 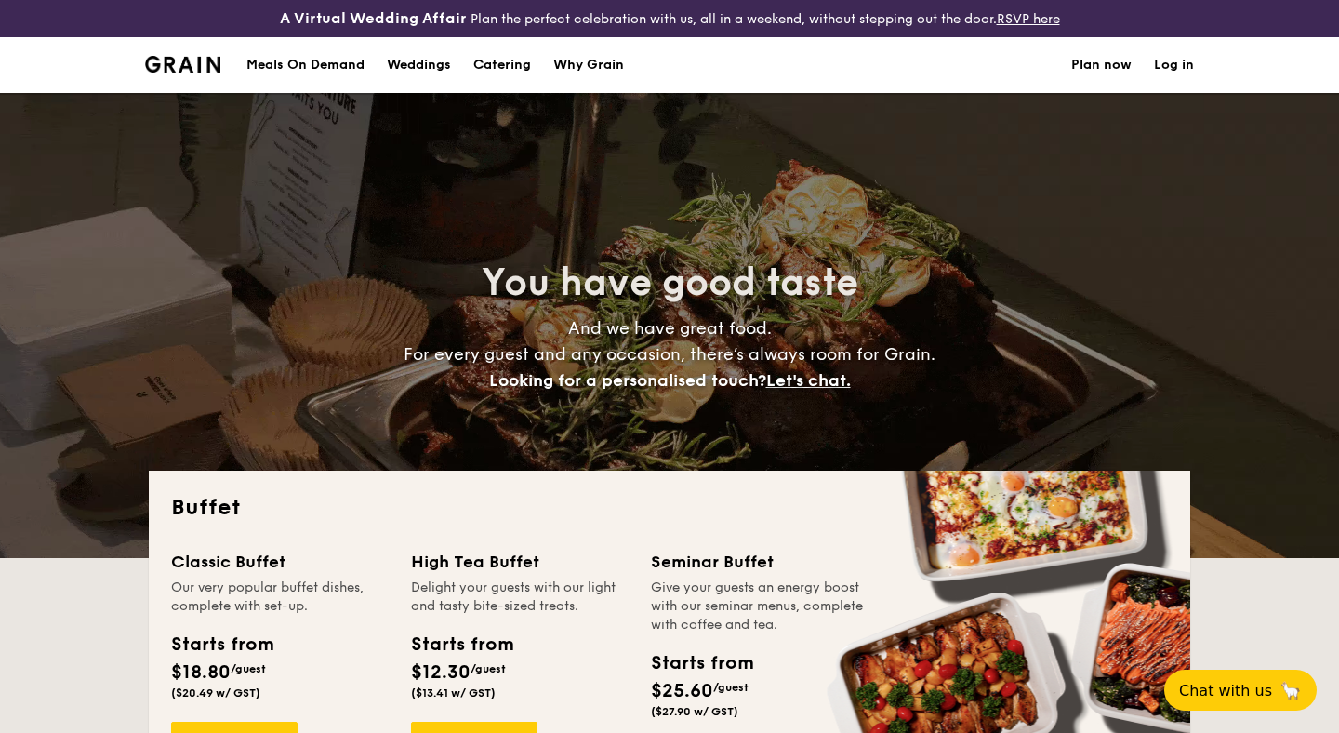 I want to click on a: Why Grain, so click(x=589, y=65).